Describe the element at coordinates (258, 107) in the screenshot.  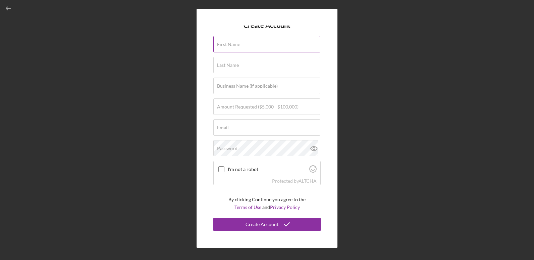
I see `label: Amount Requested ($5,000 - $100,000)` at that location.